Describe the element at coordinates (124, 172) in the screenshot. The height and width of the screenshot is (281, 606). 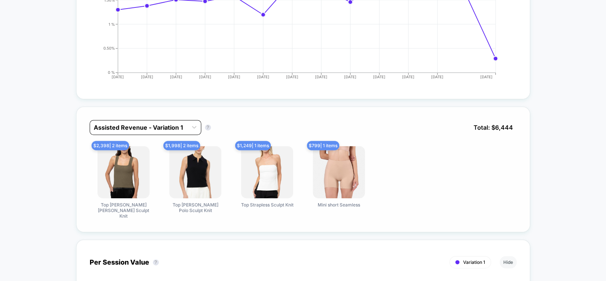
I see `img: Top cuello Cuadrado Sculpt Knit` at that location.